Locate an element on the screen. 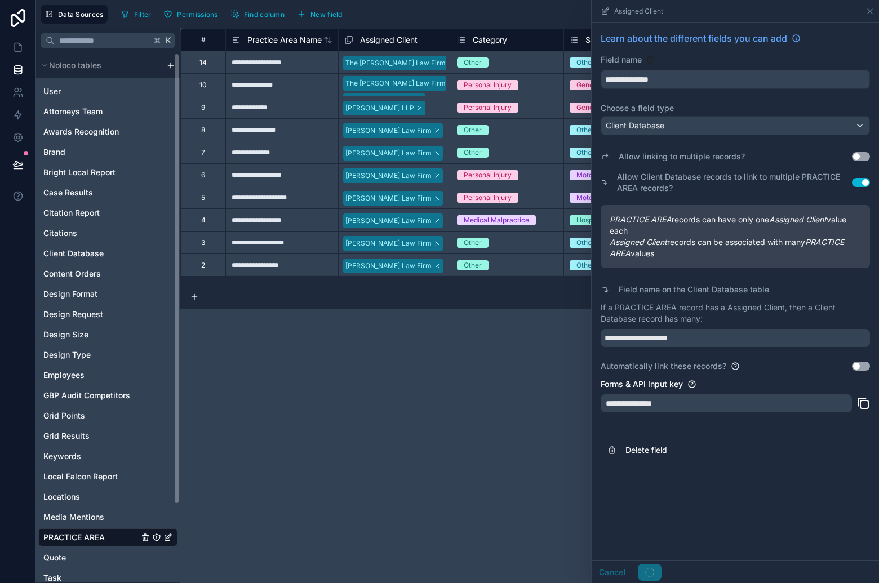  span: Learn about the different fields you can add is located at coordinates (693, 38).